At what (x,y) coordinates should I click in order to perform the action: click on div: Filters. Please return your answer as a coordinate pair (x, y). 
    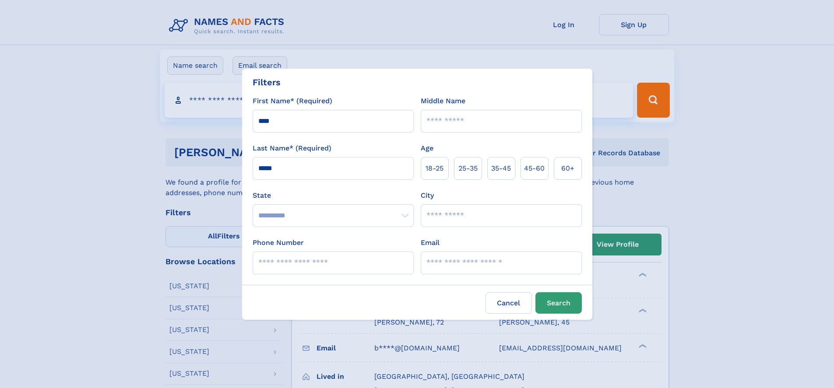
    Looking at the image, I should click on (266, 82).